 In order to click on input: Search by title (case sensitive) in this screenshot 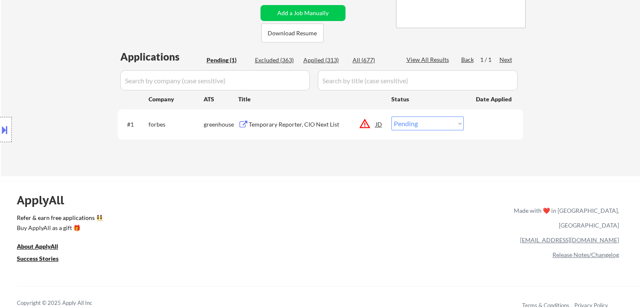, I will do `click(417, 80)`.